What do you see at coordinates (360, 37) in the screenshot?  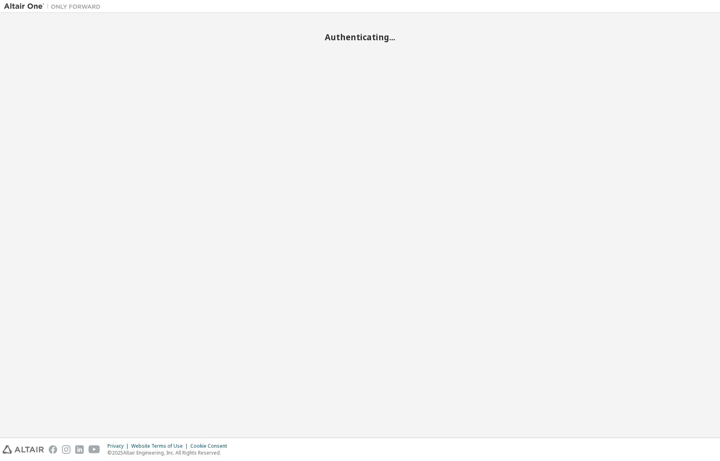 I see `h2: Authenticating...` at bounding box center [360, 37].